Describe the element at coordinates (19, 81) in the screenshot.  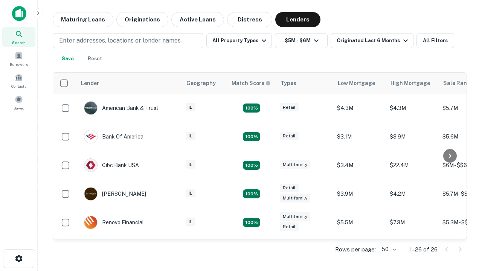
I see `a: Contacts` at that location.